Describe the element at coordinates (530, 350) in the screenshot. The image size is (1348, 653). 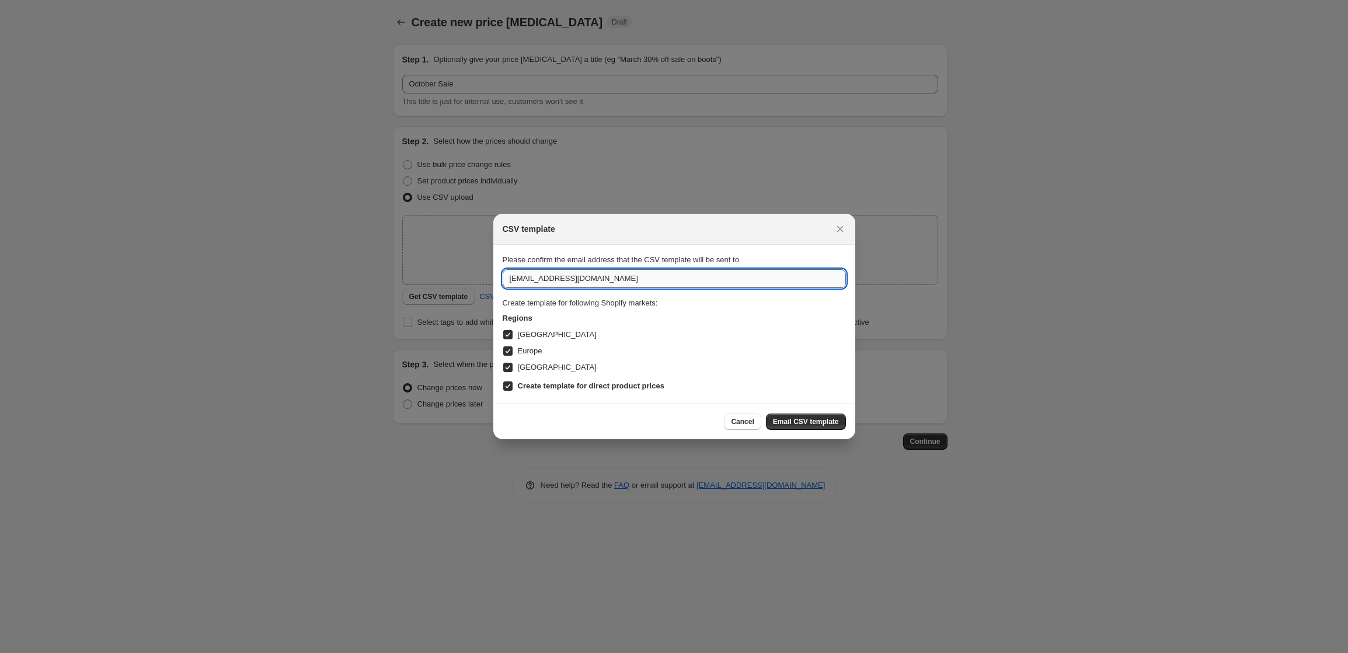
I see `span: Europe` at that location.